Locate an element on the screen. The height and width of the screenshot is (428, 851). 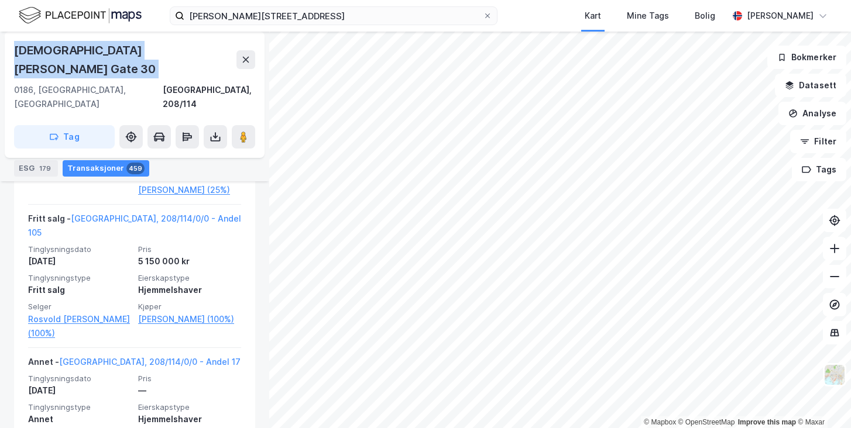
div: ESG is located at coordinates (36, 168).